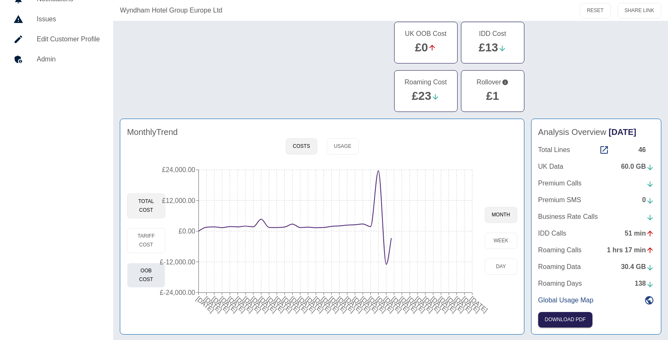 The width and height of the screenshot is (668, 340). What do you see at coordinates (179, 200) in the screenshot?
I see `tspan: £12,000.00` at bounding box center [179, 200].